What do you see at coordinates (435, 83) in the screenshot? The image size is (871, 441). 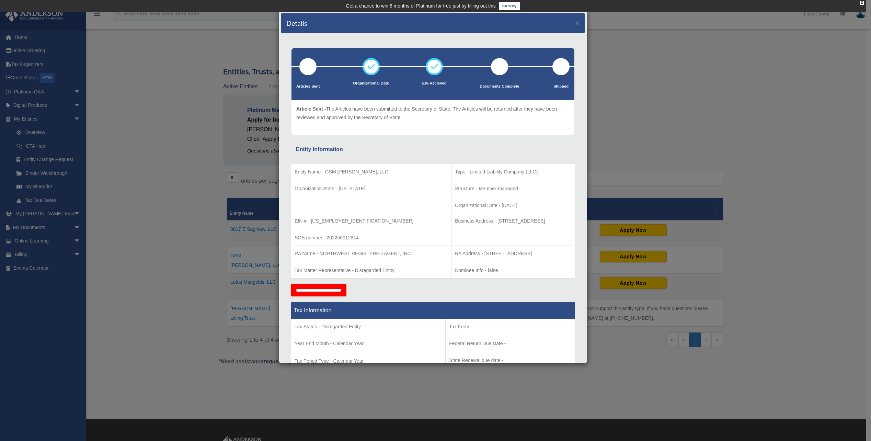 I see `p: EIN Recieved` at bounding box center [435, 83].